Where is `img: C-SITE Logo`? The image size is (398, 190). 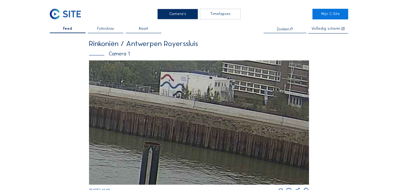 img: C-SITE Logo is located at coordinates (65, 14).